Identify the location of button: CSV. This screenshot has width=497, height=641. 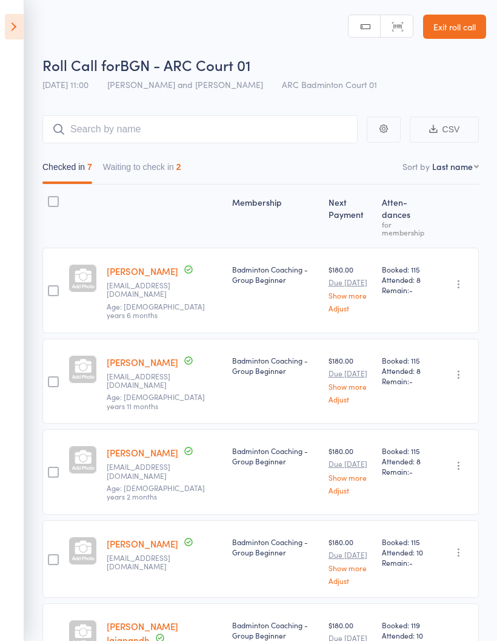
(445, 129).